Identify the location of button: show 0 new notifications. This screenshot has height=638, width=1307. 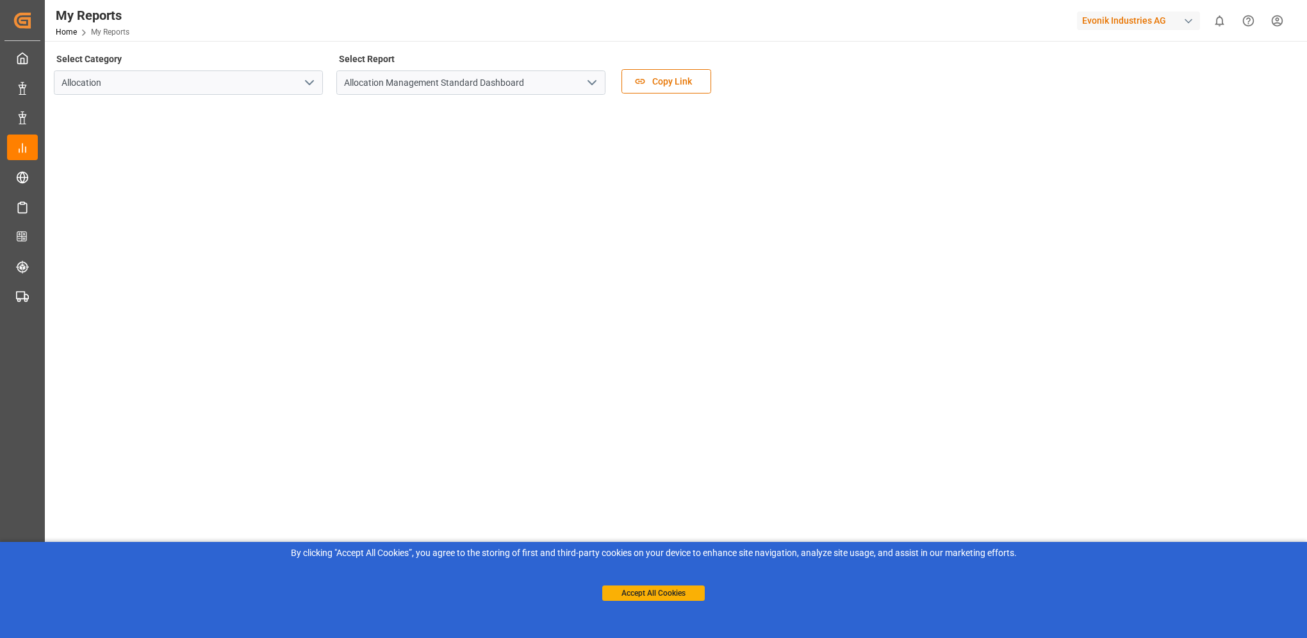
(1219, 21).